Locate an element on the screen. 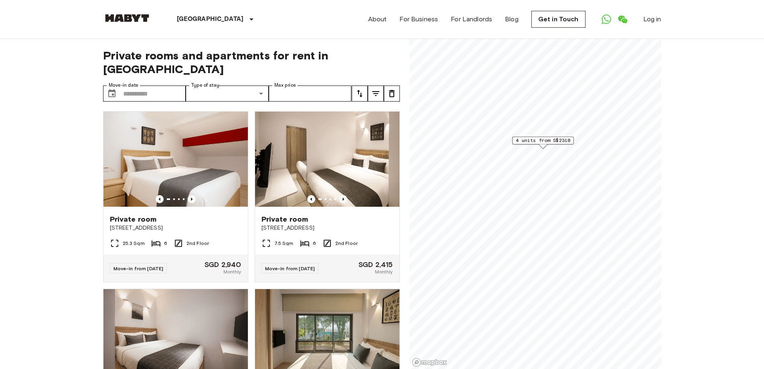  a: Open WhatsApp is located at coordinates (607, 19).